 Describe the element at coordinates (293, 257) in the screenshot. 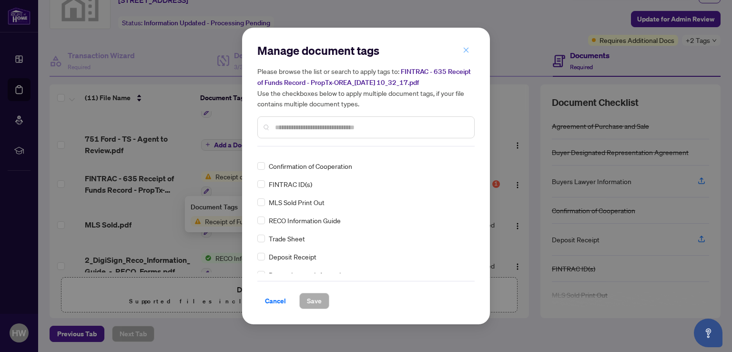

I see `span: Deposit Receipt` at that location.